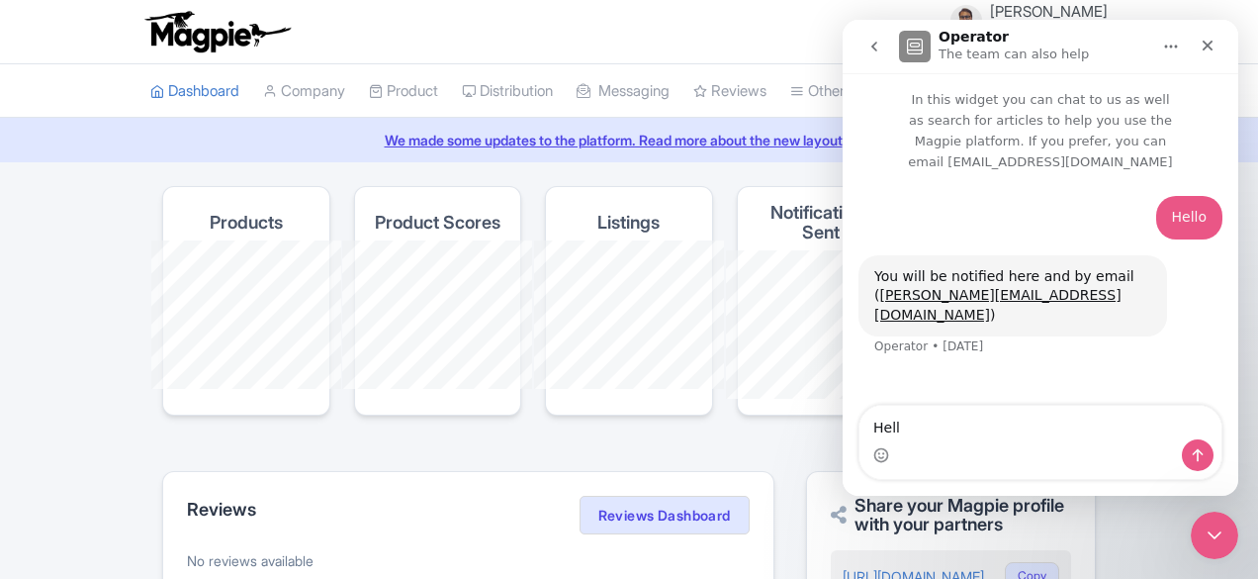 Image resolution: width=1258 pixels, height=579 pixels. Describe the element at coordinates (817, 91) in the screenshot. I see `a: Other` at that location.